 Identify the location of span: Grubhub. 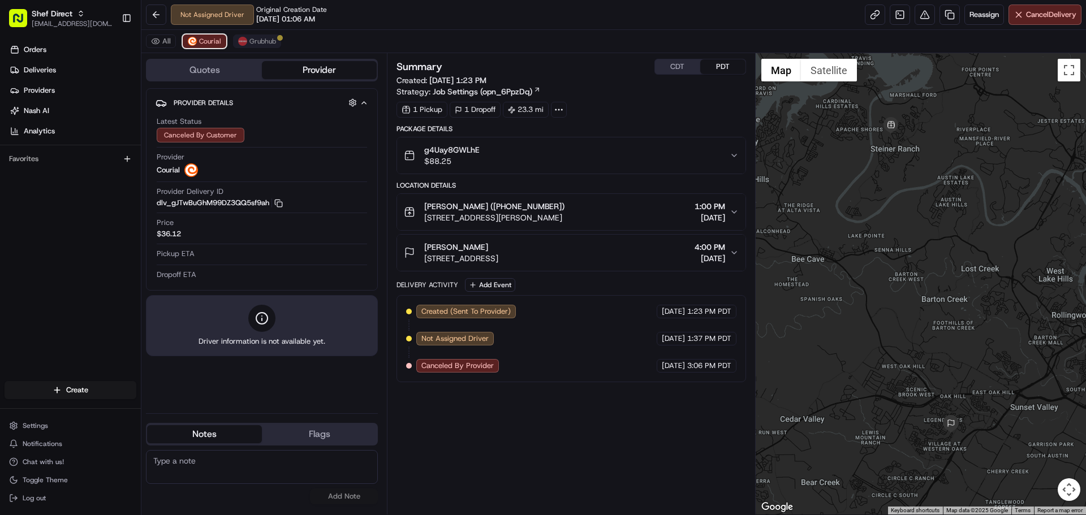
(263, 41).